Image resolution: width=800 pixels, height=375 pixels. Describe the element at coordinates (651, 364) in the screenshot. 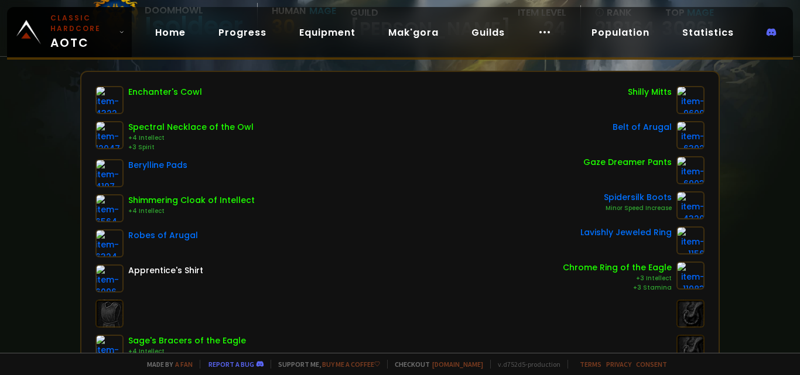

I see `a: Consent` at that location.